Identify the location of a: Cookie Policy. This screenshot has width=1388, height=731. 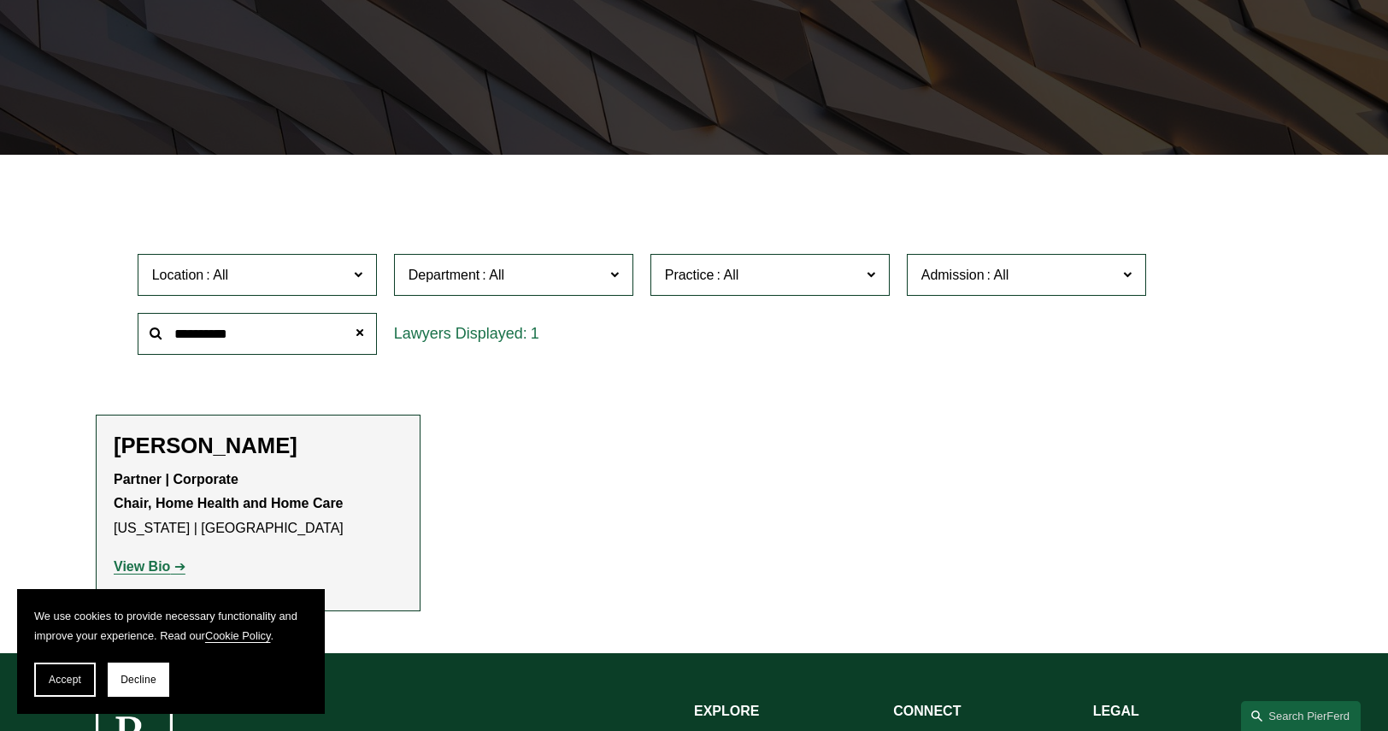
(238, 635).